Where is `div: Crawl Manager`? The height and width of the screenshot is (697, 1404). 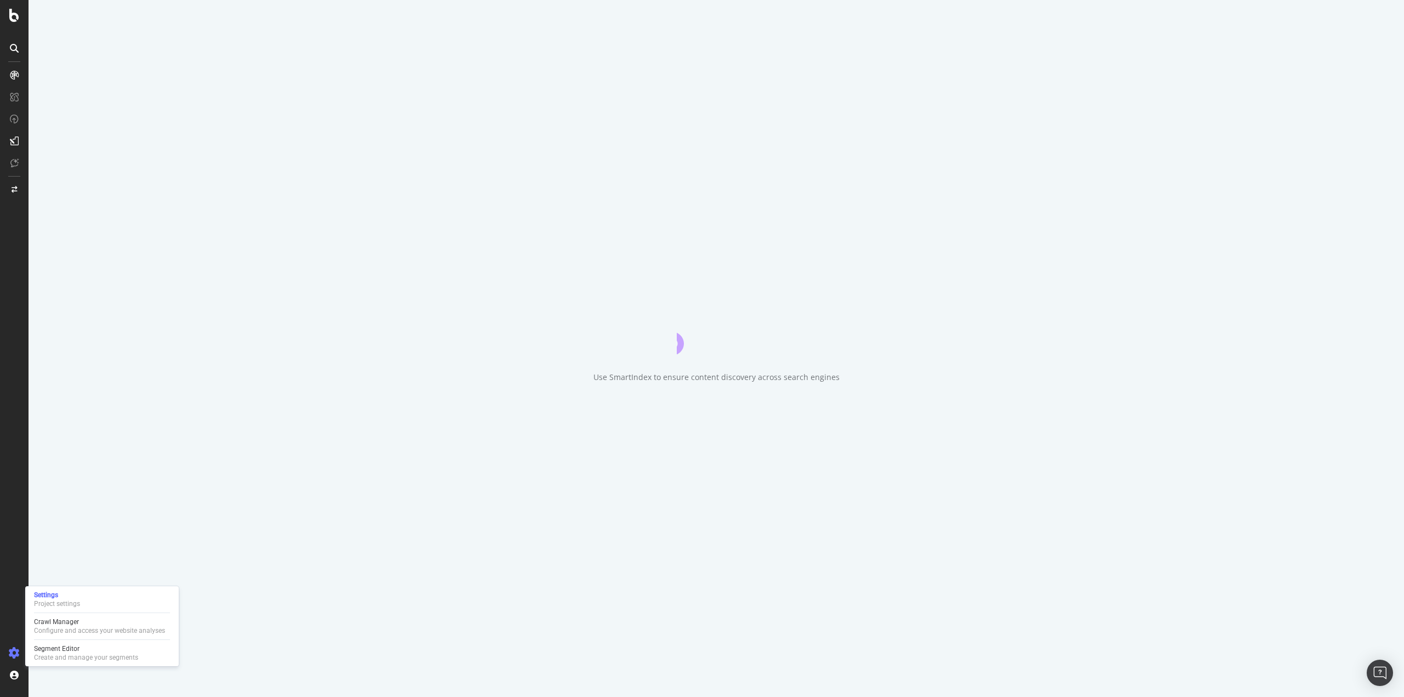
div: Crawl Manager is located at coordinates (99, 622).